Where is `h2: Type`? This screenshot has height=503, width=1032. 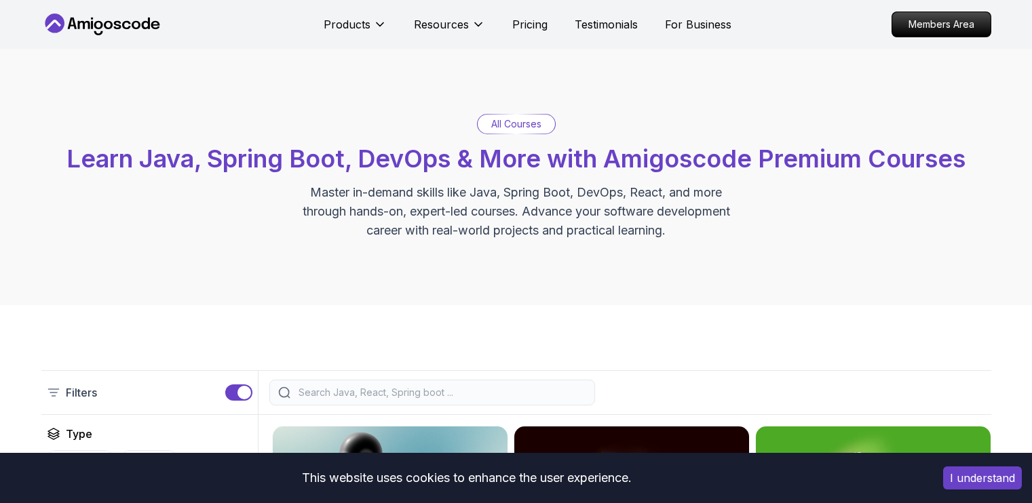 h2: Type is located at coordinates (79, 434).